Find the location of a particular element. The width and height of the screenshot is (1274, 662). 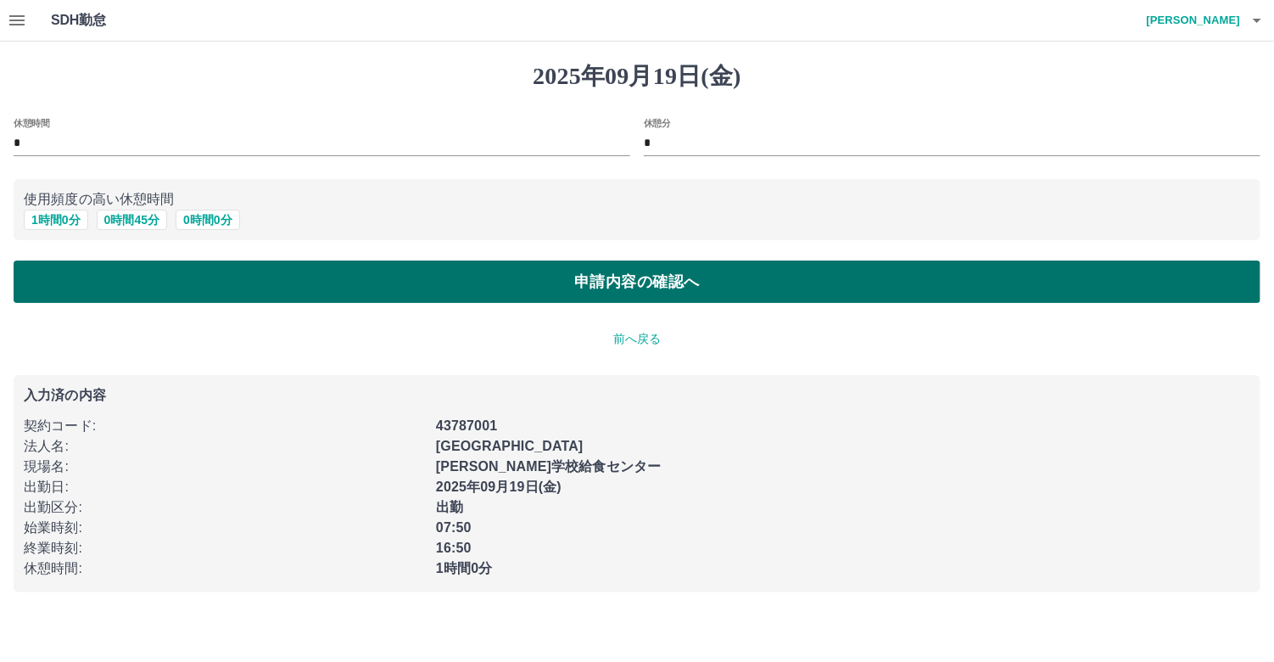

p: 終業時刻 : is located at coordinates (225, 548).